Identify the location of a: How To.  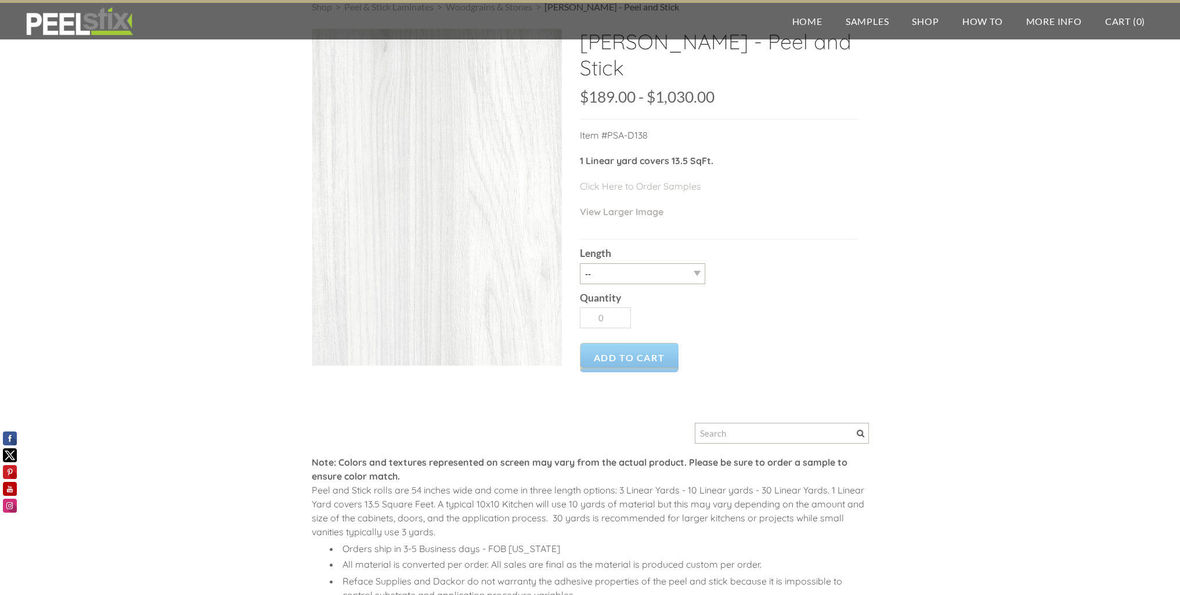
(982, 21).